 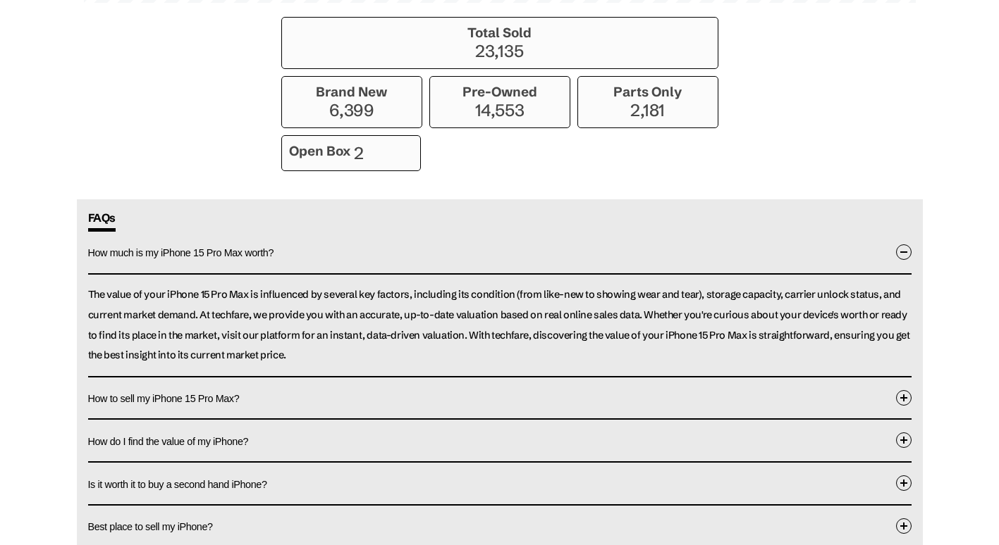 I want to click on p: 2,181, so click(x=648, y=110).